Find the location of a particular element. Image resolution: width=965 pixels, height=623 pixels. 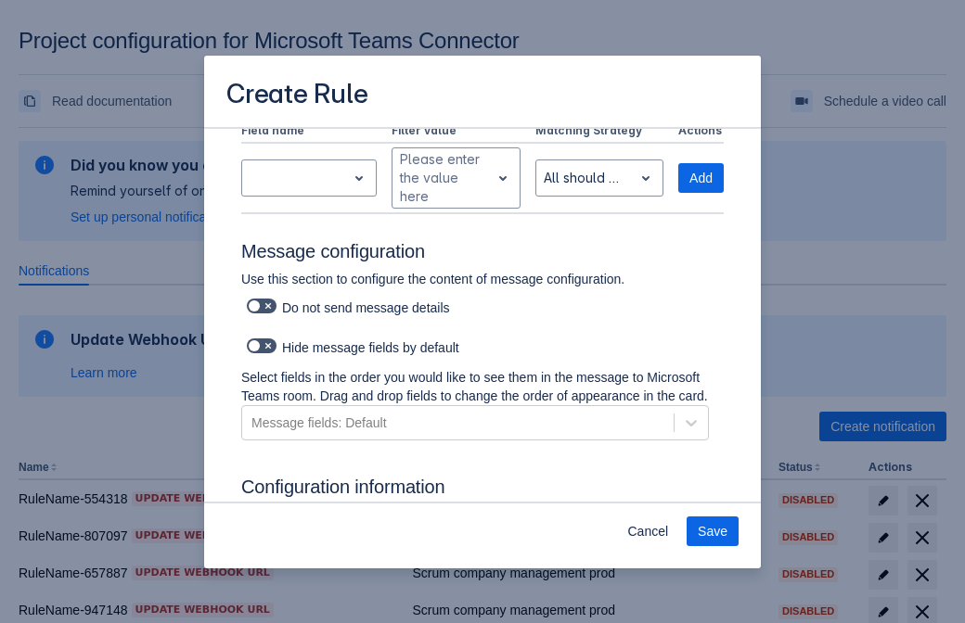

button: Cancel is located at coordinates (648, 532).